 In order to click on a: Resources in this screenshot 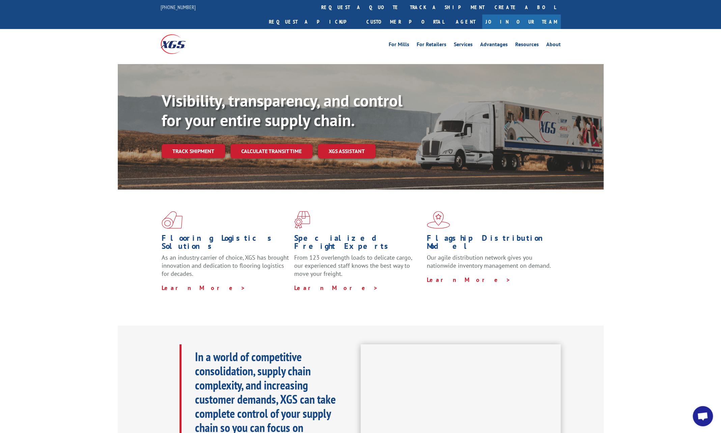, I will do `click(527, 46)`.